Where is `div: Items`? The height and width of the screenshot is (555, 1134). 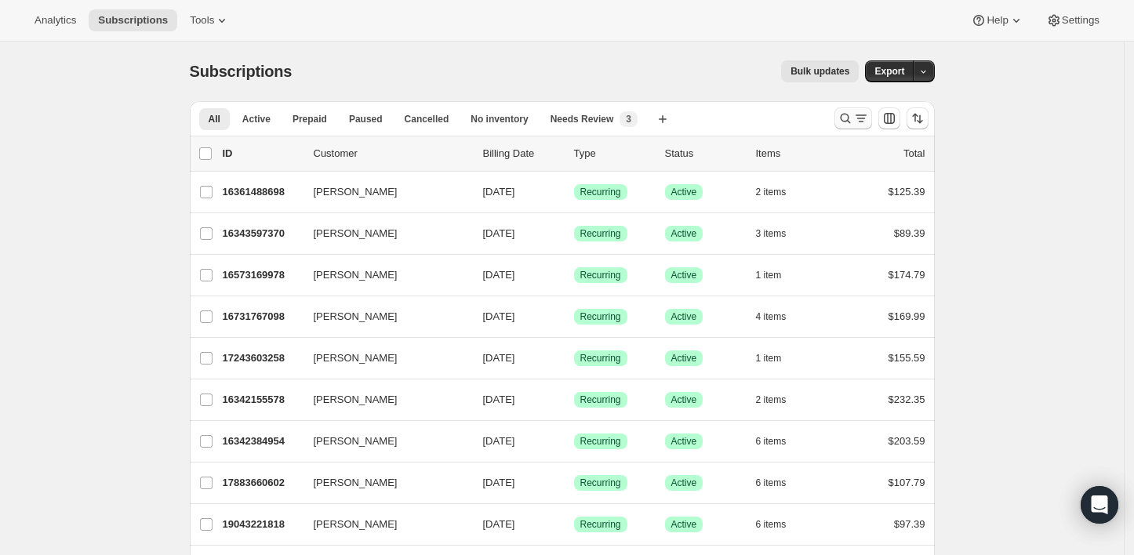 div: Items is located at coordinates (795, 154).